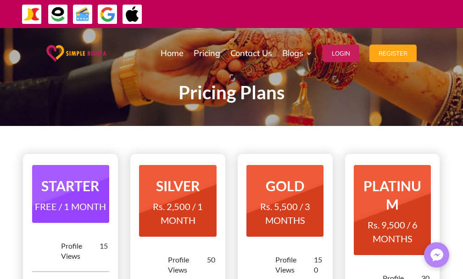 This screenshot has width=463, height=279. I want to click on img: GooglePay-icon, so click(107, 14).